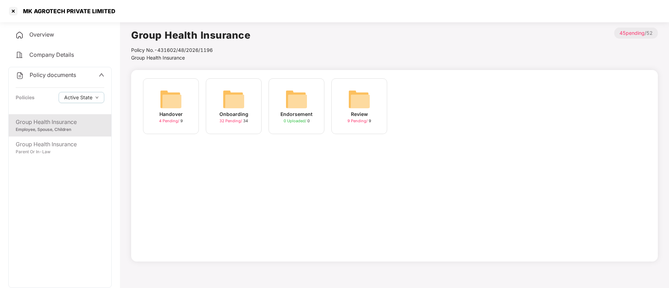 This screenshot has width=669, height=288. I want to click on span: down, so click(97, 98).